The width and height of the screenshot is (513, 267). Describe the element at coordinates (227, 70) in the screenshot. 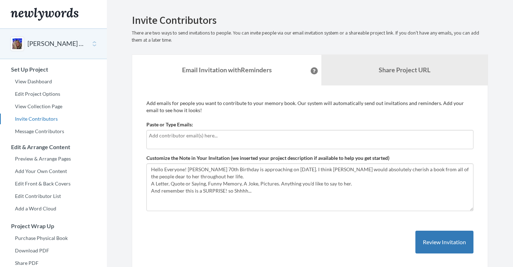

I see `strong: Email Invitation with Reminders` at that location.